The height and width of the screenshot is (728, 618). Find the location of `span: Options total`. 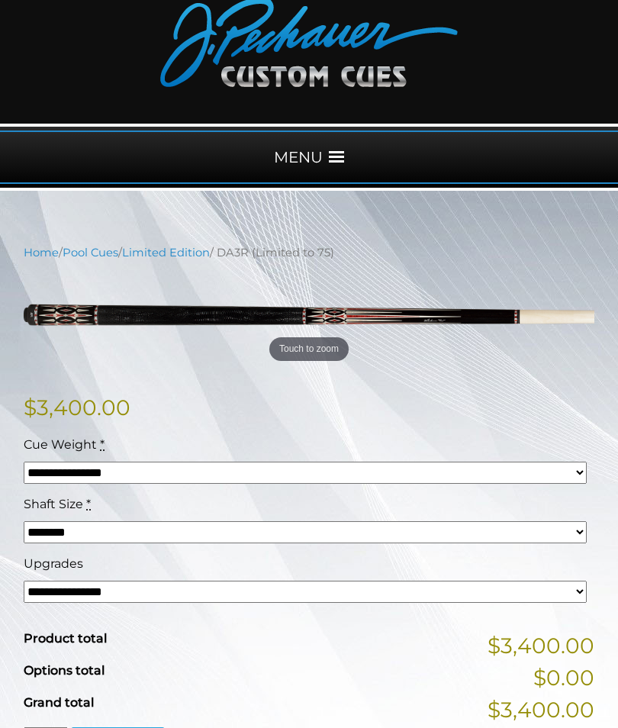

span: Options total is located at coordinates (64, 670).